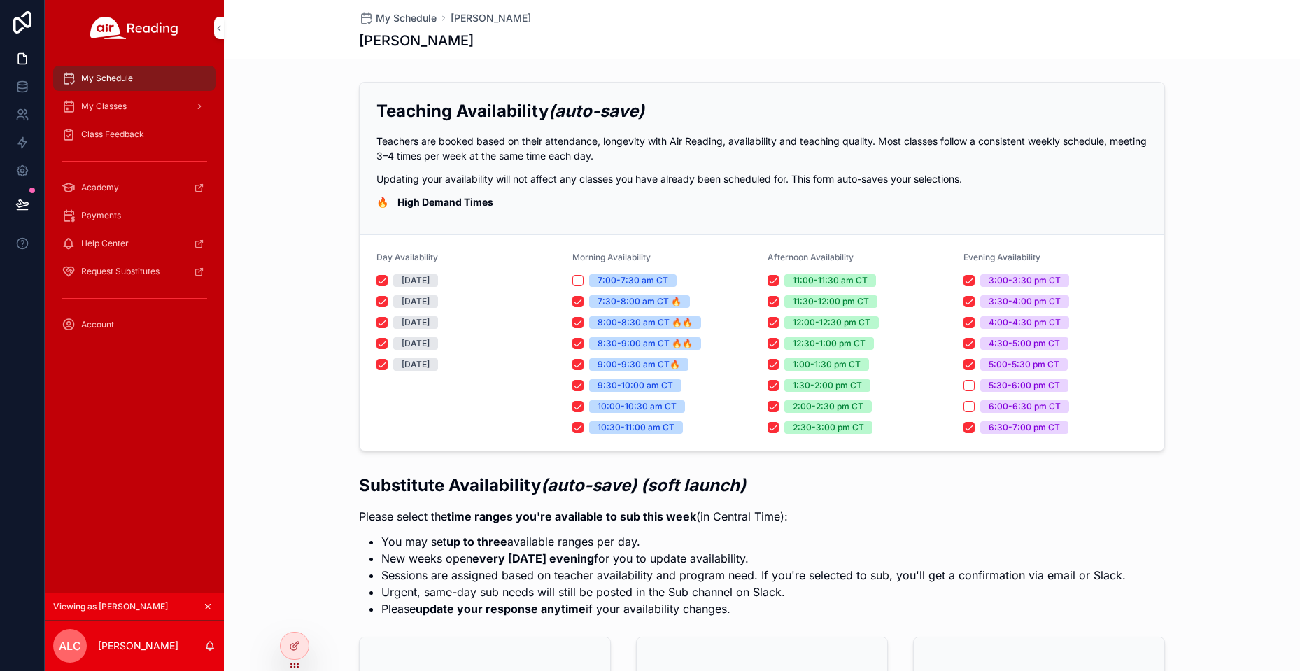 Image resolution: width=1300 pixels, height=671 pixels. What do you see at coordinates (762, 178) in the screenshot?
I see `p: Updating your availability will not affect any classes you have already been scheduled for. This ...` at bounding box center [762, 178].